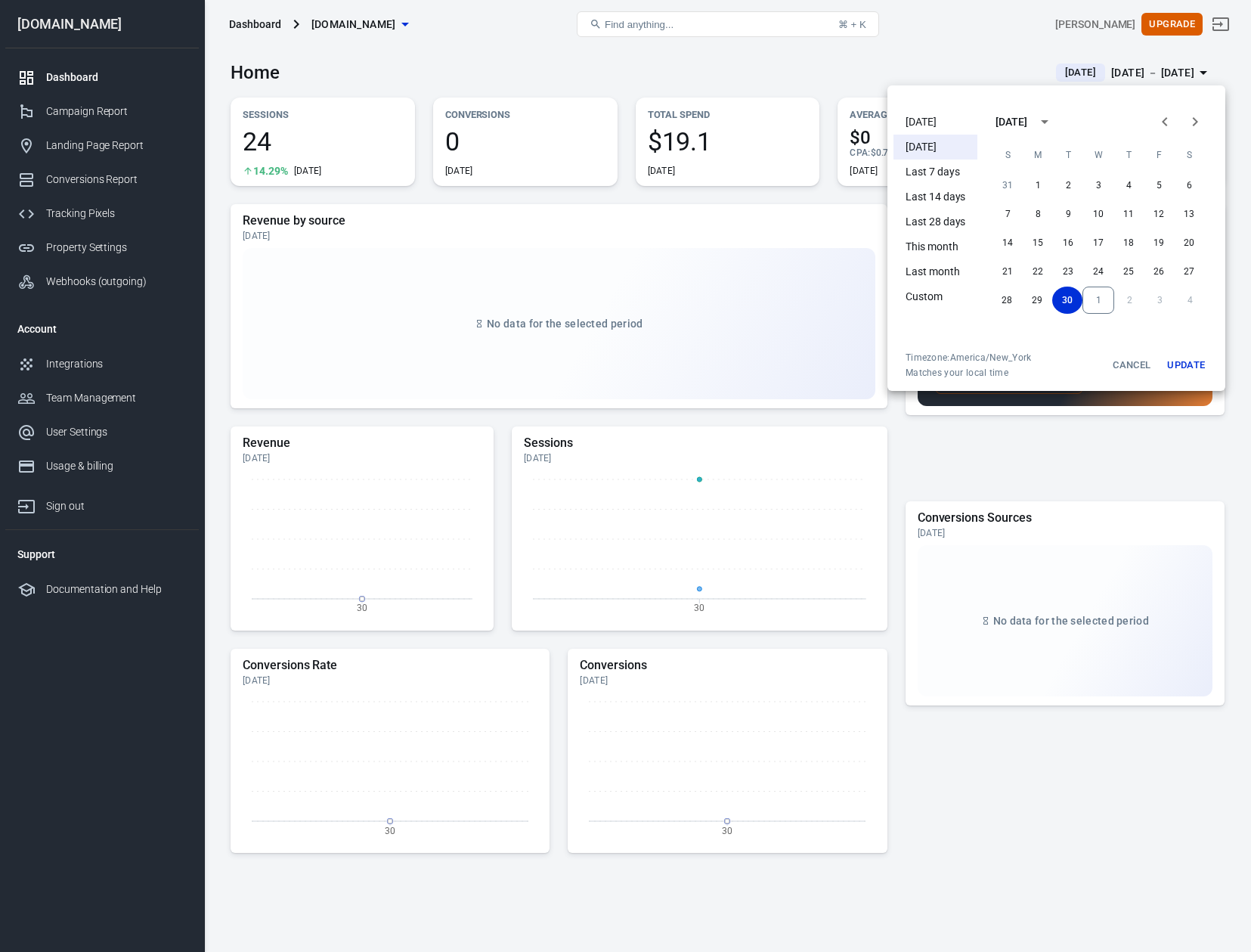  I want to click on button: 11, so click(1129, 214).